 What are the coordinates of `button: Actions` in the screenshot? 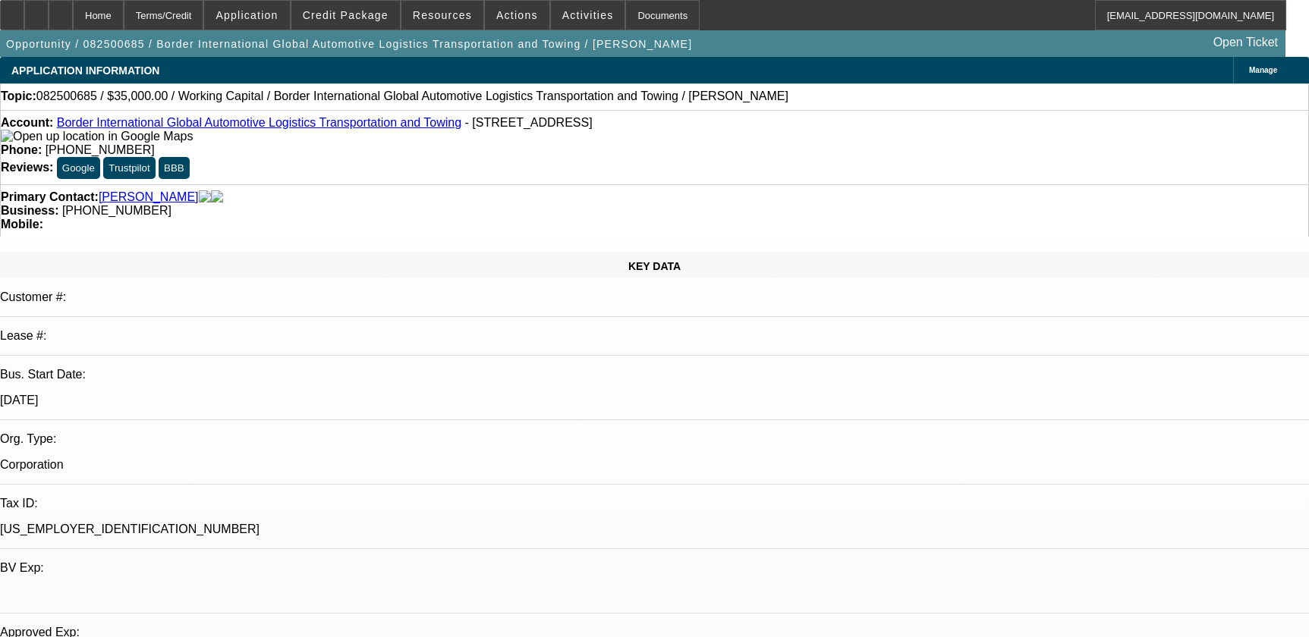 It's located at (517, 15).